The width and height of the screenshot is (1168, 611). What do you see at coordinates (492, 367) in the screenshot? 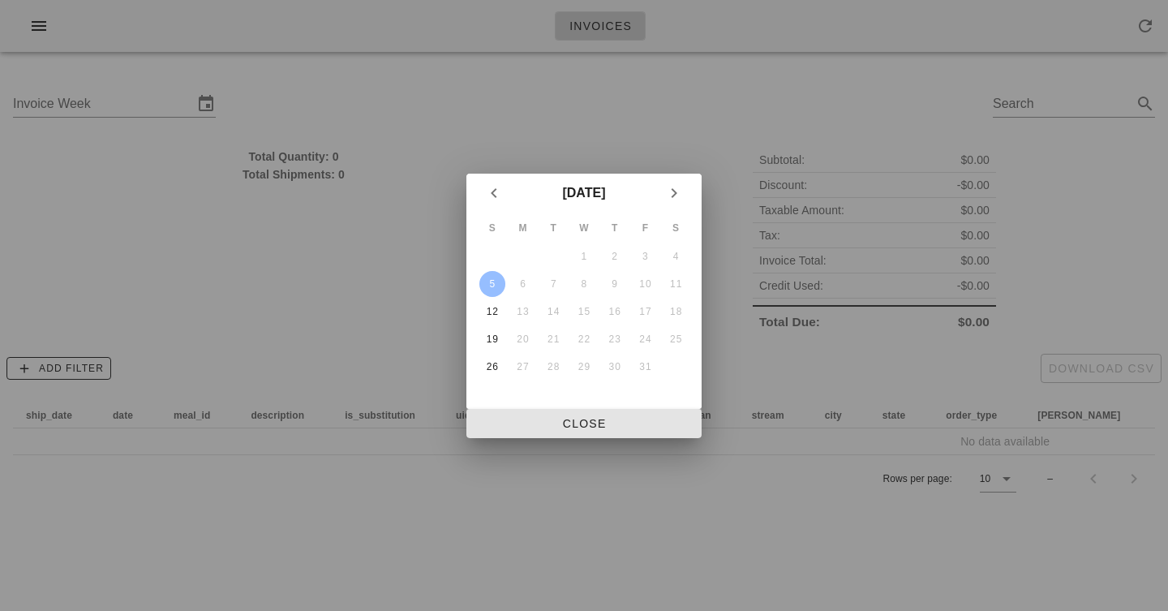
I see `button: 26` at bounding box center [492, 367].